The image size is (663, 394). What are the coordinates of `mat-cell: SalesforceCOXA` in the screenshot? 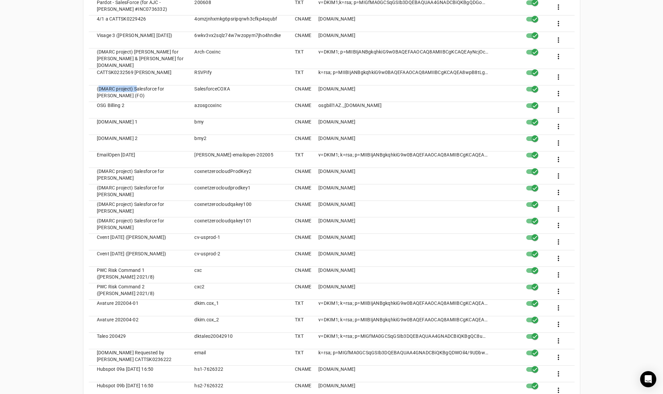 It's located at (239, 93).